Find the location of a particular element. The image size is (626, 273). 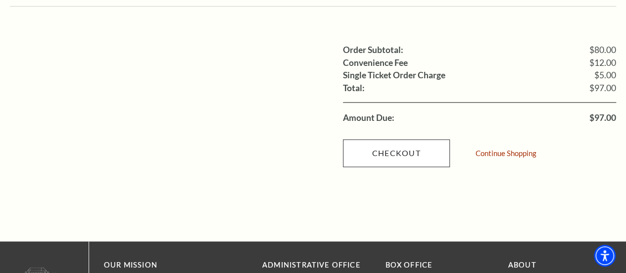

label: Amount Due: is located at coordinates (368, 118).